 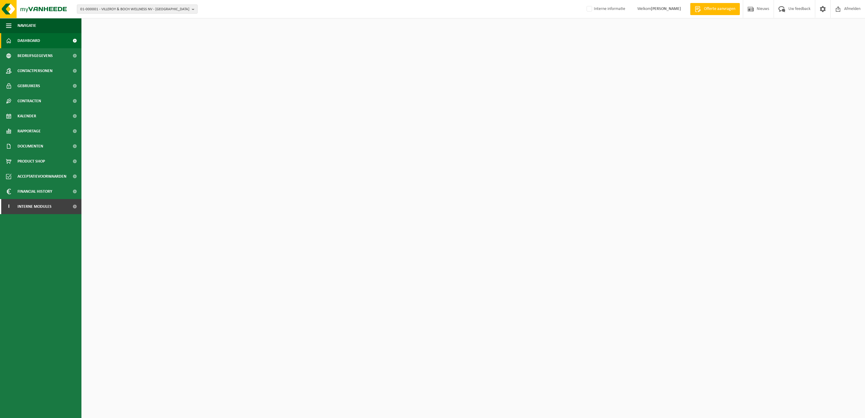 What do you see at coordinates (715, 9) in the screenshot?
I see `a: Offerte aanvragen` at bounding box center [715, 9].